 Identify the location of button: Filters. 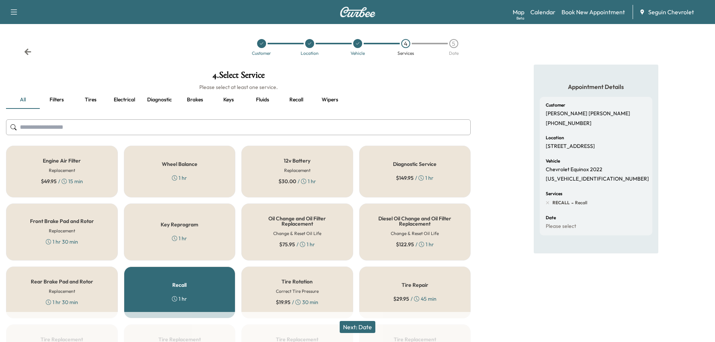
(57, 100).